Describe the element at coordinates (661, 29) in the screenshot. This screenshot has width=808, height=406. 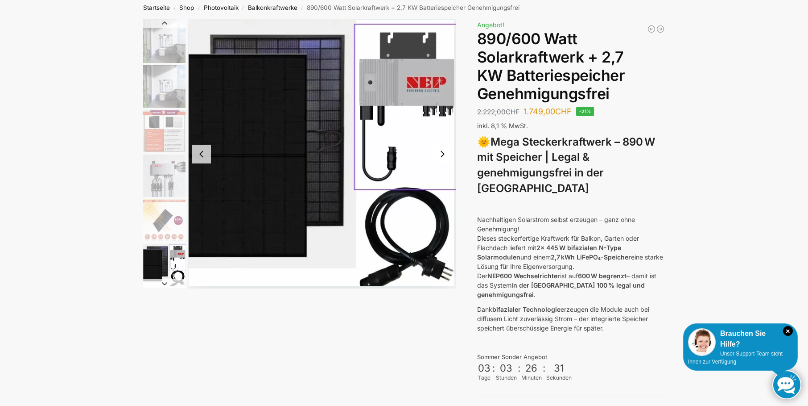
I see `a: Balkonkraftwerk 890 Watt Solarmodulleistung mit 2kW/h Zendure Speicher` at that location.